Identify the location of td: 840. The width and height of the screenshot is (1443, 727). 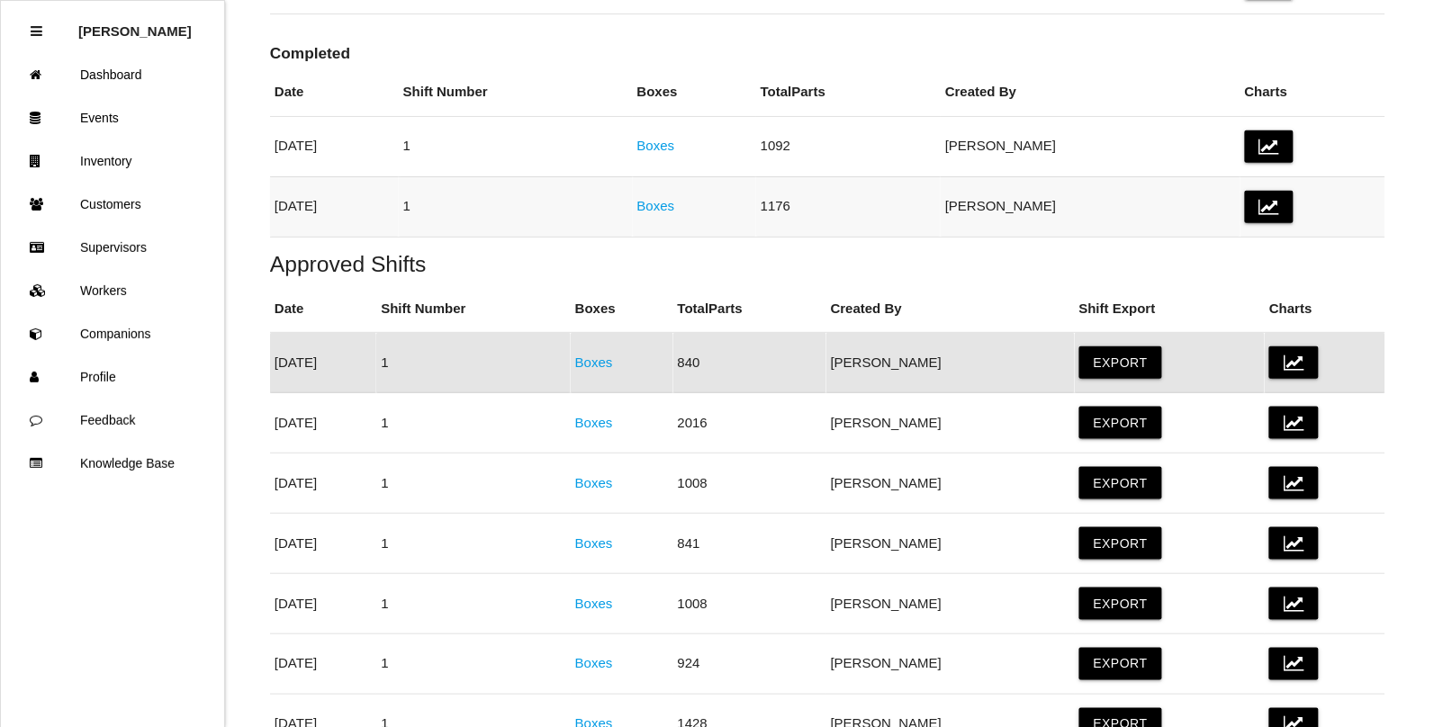
(750, 363).